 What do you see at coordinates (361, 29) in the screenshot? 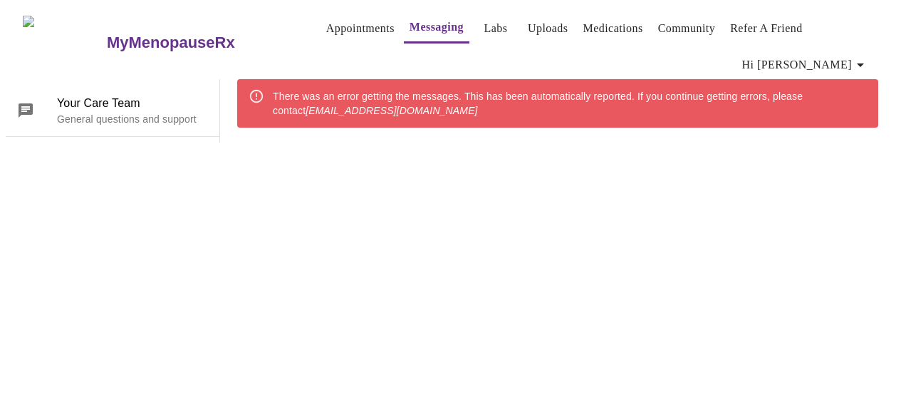
I see `a: Appointments` at bounding box center [361, 29].